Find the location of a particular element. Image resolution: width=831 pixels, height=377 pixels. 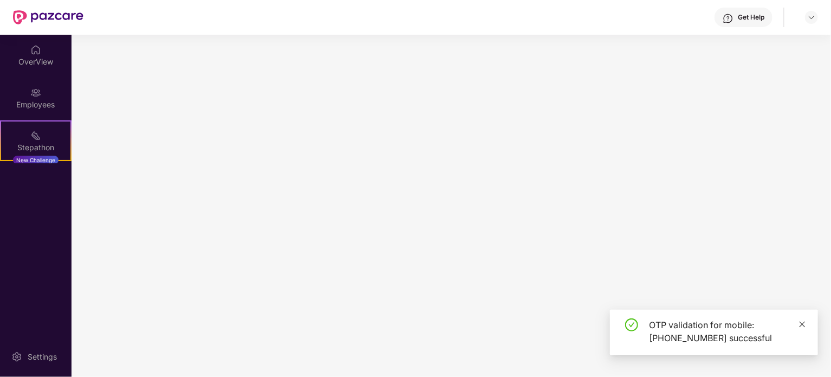

div: Stepathon is located at coordinates (36, 147).